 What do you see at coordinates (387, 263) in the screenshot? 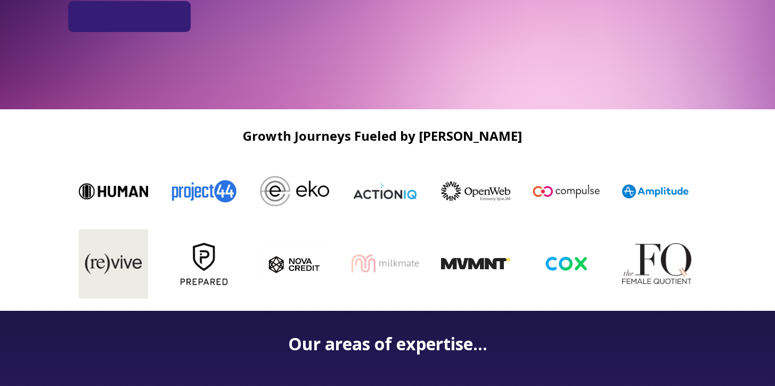
I see `img: milkmate` at bounding box center [387, 263].